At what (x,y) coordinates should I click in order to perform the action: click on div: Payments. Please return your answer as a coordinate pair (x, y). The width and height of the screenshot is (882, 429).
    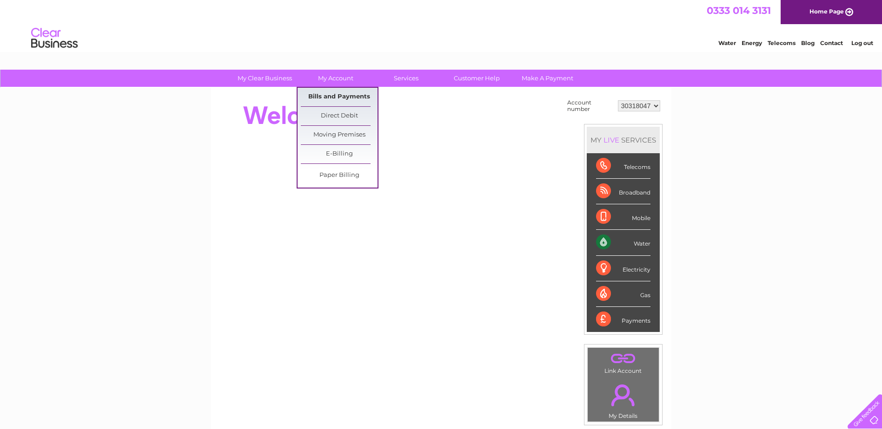
    Looking at the image, I should click on (623, 320).